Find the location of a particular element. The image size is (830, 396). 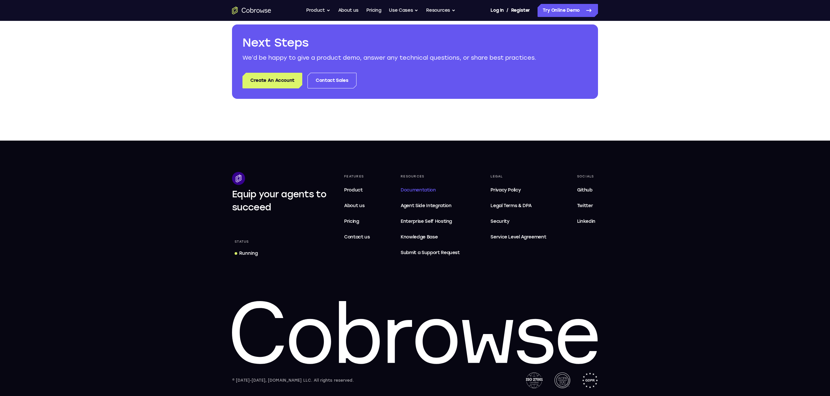

a: Legal Terms & DPA is located at coordinates (518, 206).